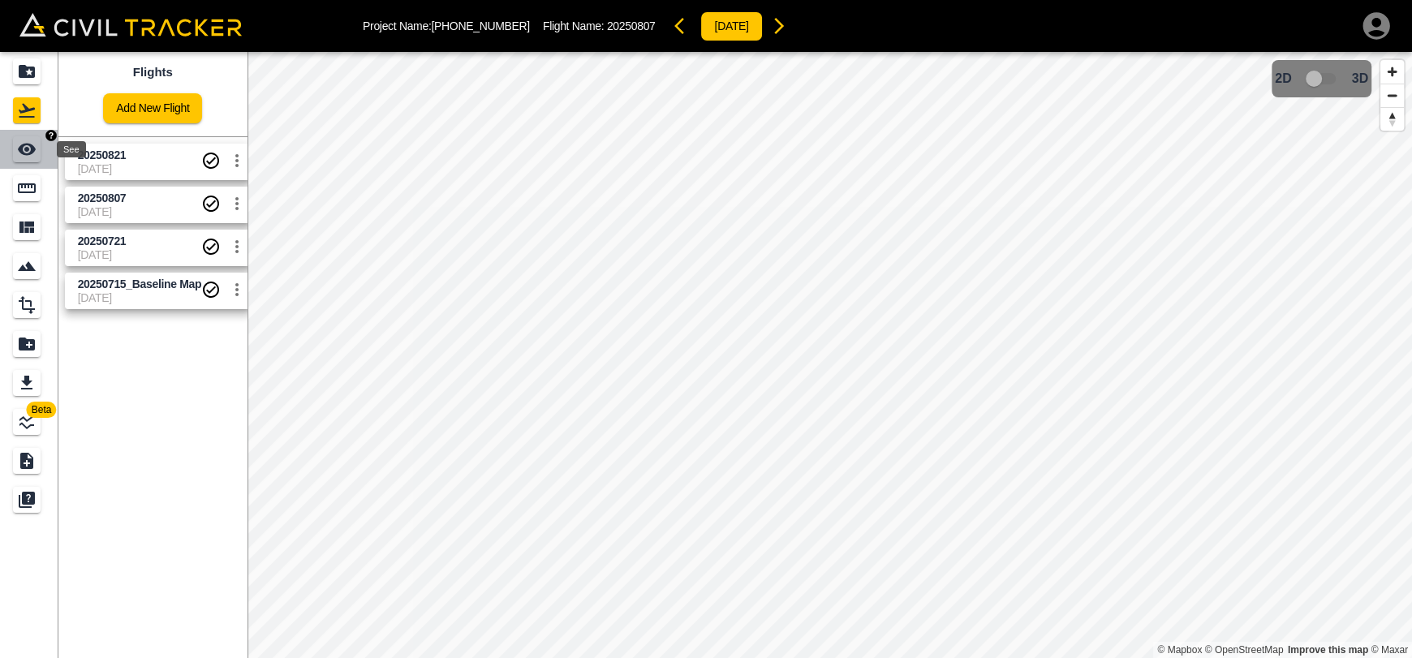 This screenshot has width=1412, height=658. What do you see at coordinates (131, 24) in the screenshot?
I see `img: Civil Tracker` at bounding box center [131, 24].